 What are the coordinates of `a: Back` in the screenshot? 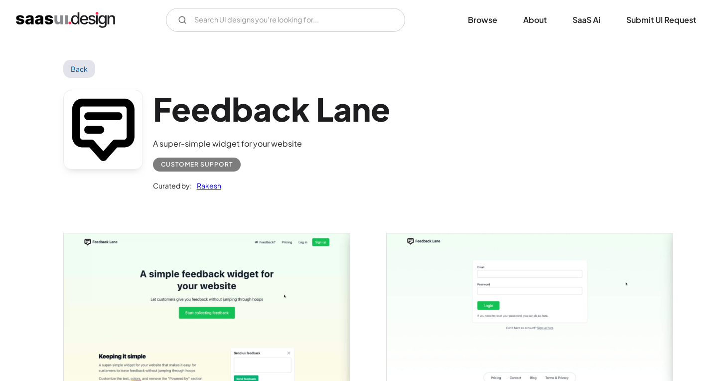 It's located at (79, 69).